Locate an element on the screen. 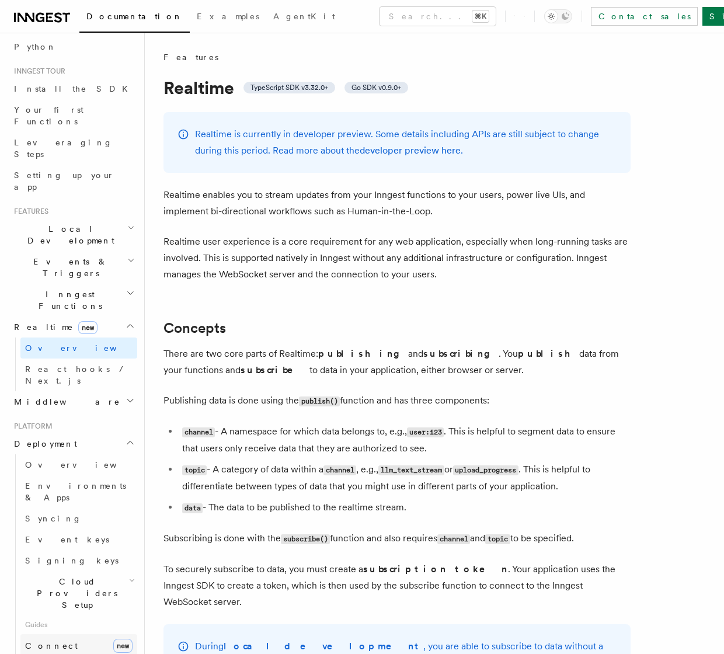 This screenshot has width=724, height=654. div: Realtimenew is located at coordinates (73, 365).